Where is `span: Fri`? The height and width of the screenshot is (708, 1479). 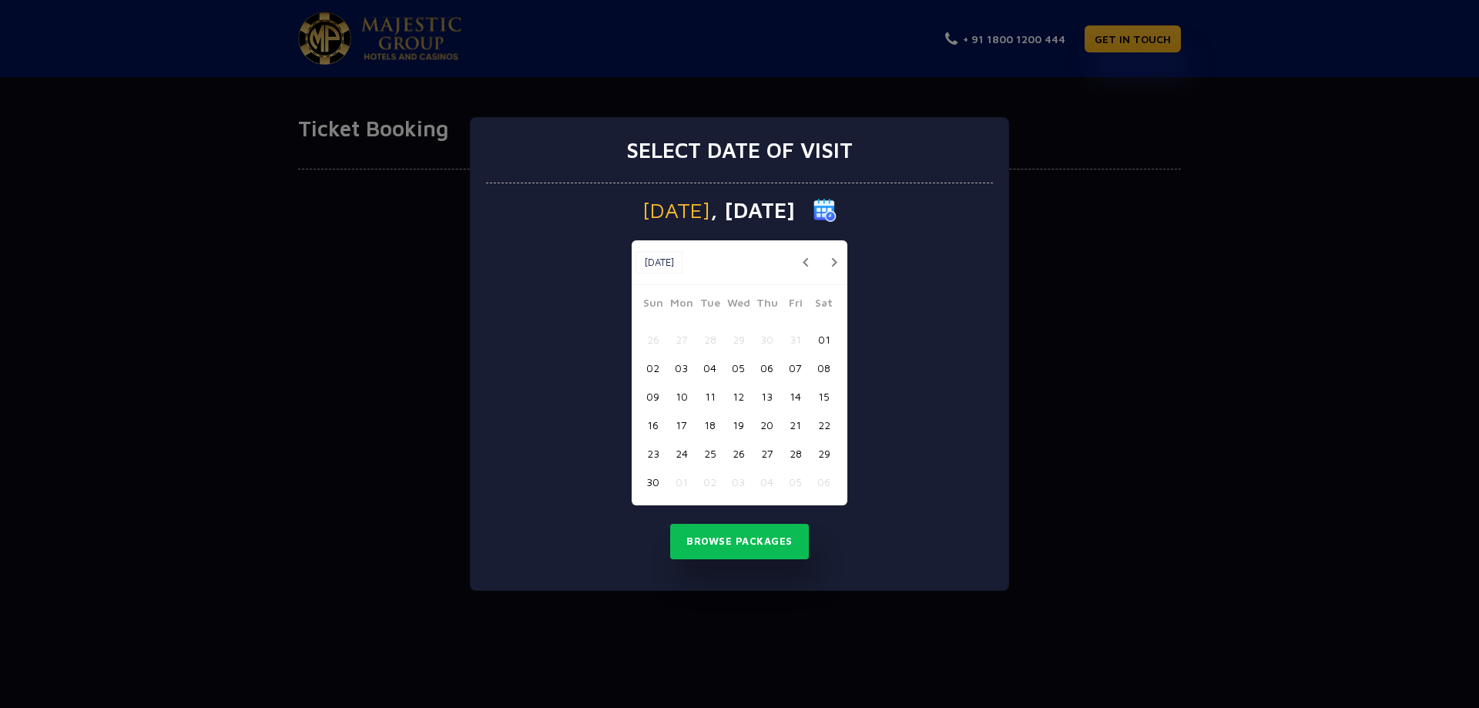
span: Fri is located at coordinates (795, 305).